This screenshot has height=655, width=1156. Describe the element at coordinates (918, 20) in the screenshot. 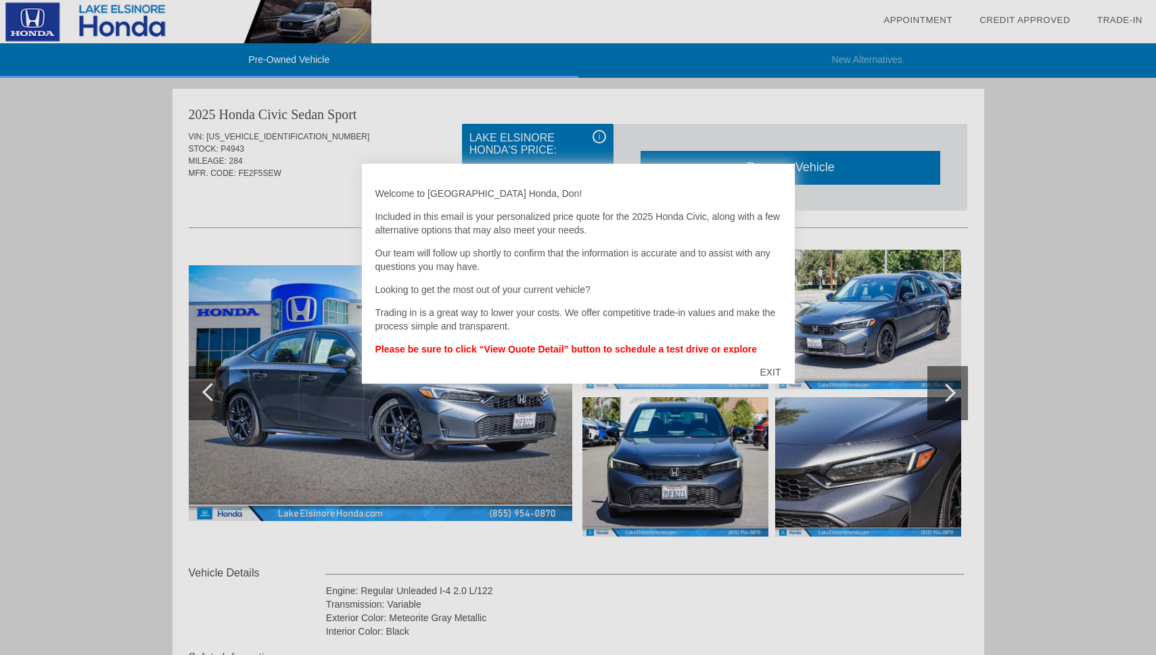

I see `a: Appointment` at that location.